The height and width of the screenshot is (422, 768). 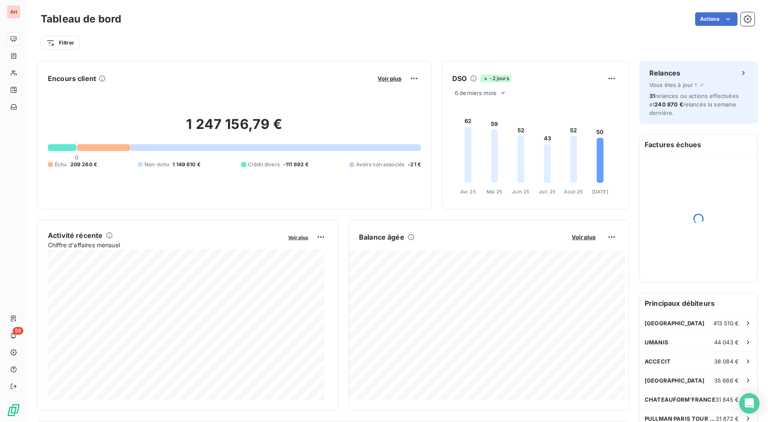 I want to click on span: relances ou actions effectuées et relancés la semaine dernière., so click(x=693, y=104).